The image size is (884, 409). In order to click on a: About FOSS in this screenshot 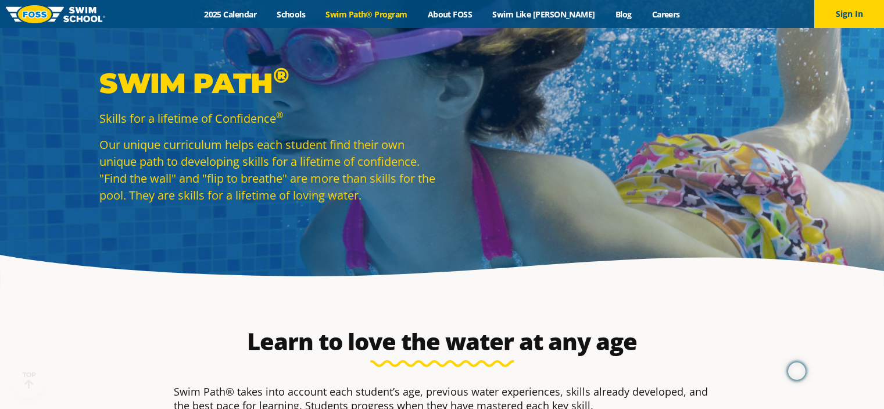, I will do `click(450, 14)`.